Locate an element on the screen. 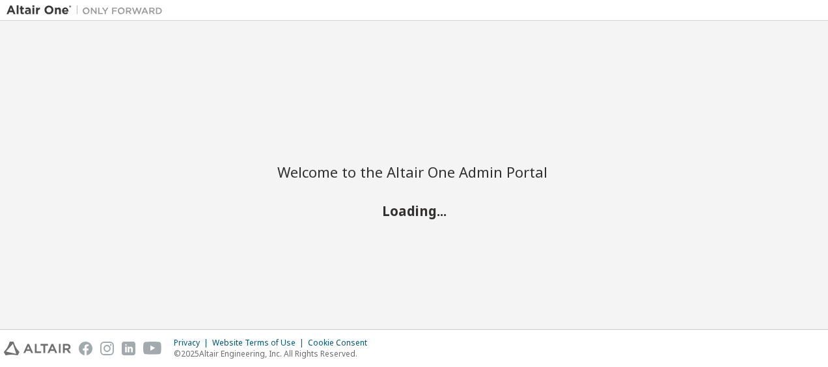 Image resolution: width=828 pixels, height=367 pixels. img: altair_logo.svg is located at coordinates (37, 348).